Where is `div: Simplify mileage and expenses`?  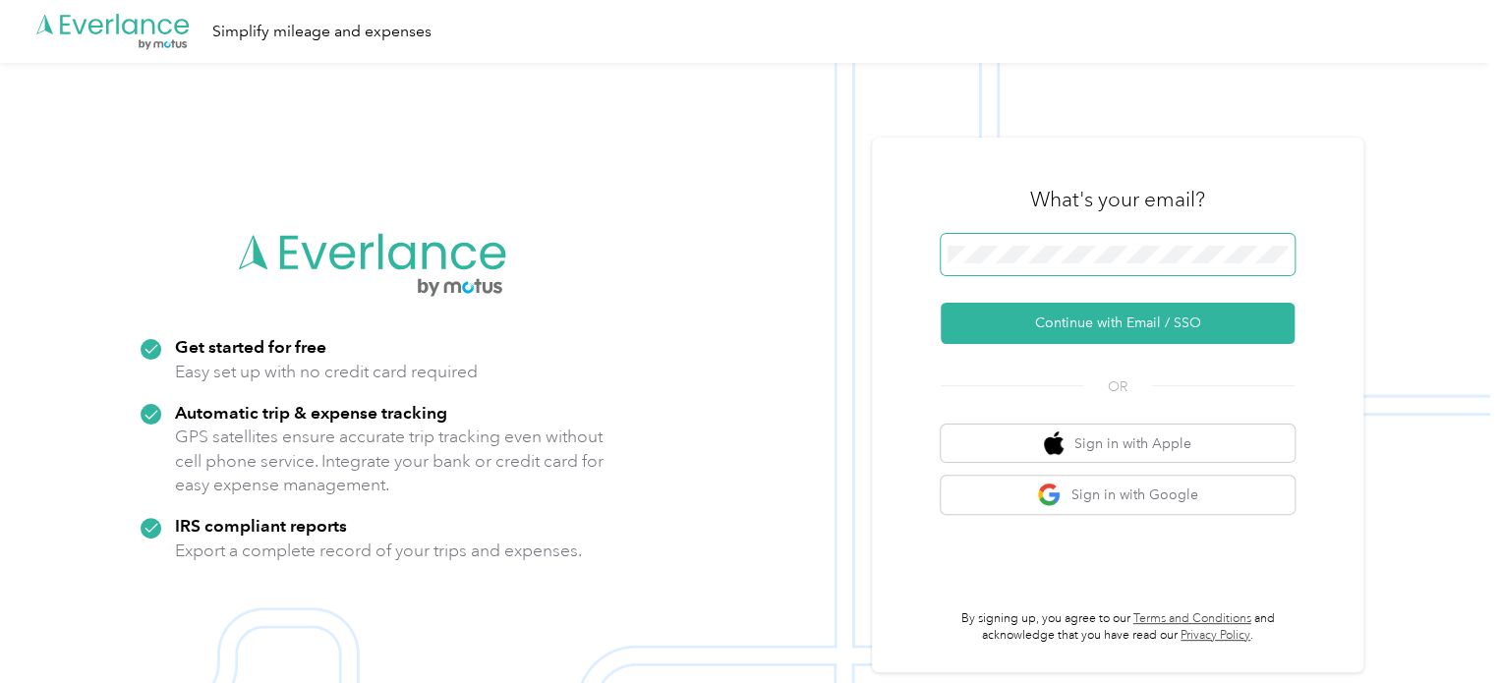 div: Simplify mileage and expenses is located at coordinates (321, 31).